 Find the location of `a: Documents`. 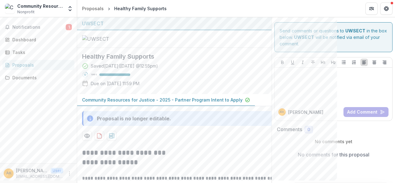

a: Documents is located at coordinates (38, 77).